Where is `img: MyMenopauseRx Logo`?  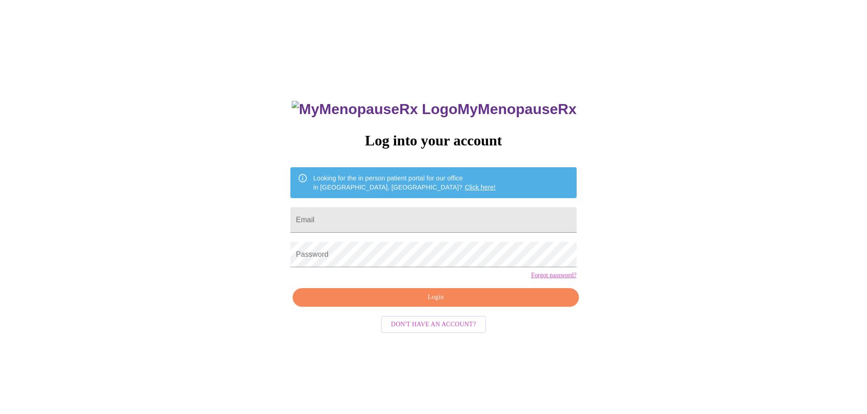 img: MyMenopauseRx Logo is located at coordinates (374, 109).